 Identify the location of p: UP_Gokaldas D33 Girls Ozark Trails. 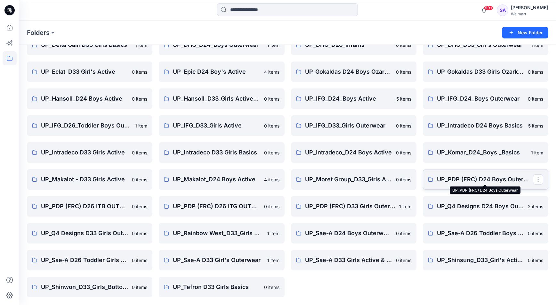
(481, 72).